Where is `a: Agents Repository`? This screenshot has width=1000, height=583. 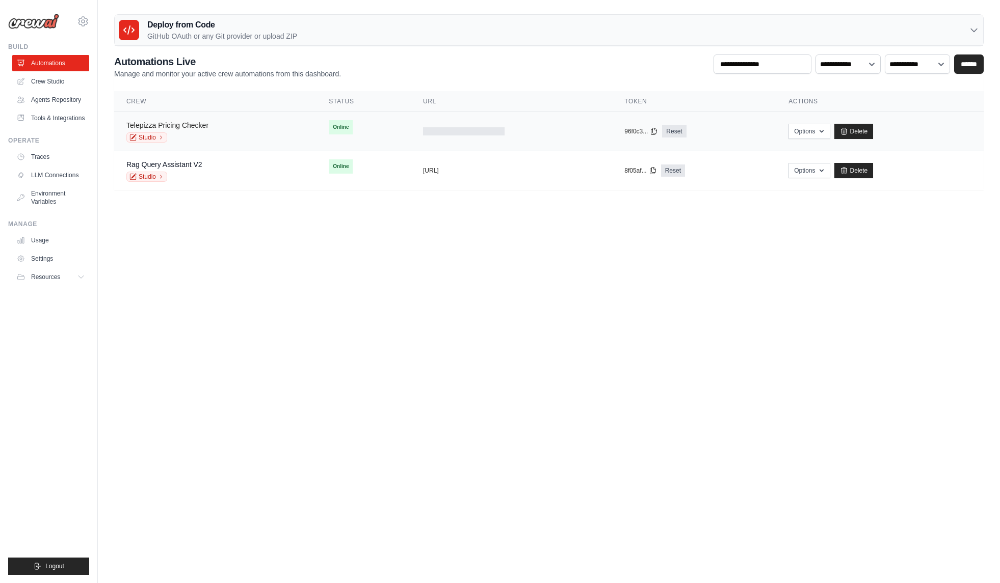
a: Agents Repository is located at coordinates (50, 100).